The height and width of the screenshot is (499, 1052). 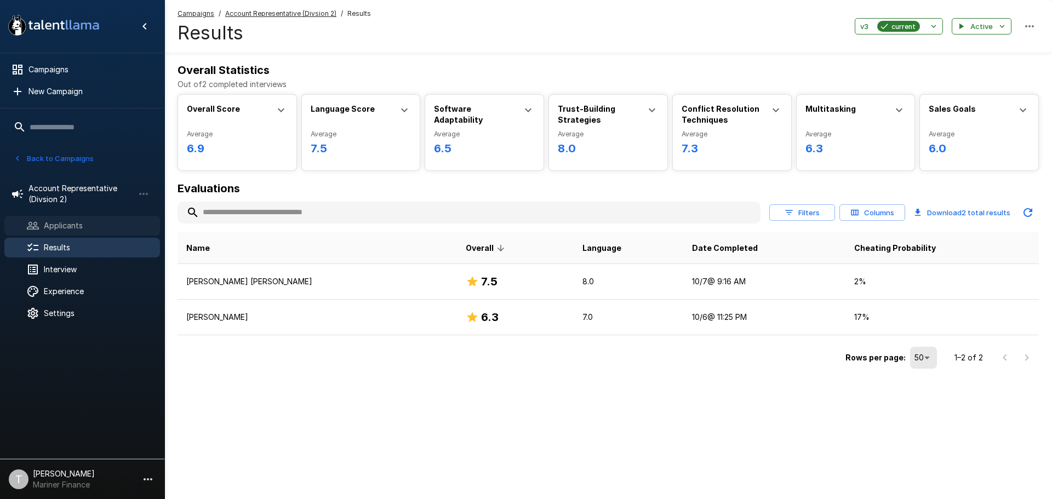 What do you see at coordinates (458, 114) in the screenshot?
I see `b: Software Adaptability` at bounding box center [458, 114].